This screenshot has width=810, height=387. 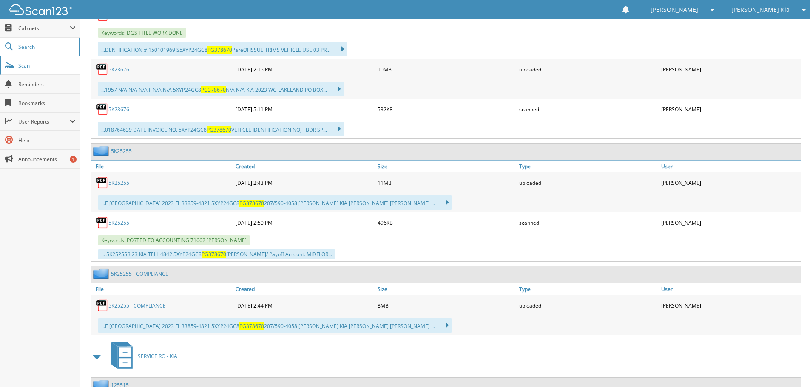 I want to click on div: ...DENTIFICATION # 150101969 S5XYP24GC8 PareOFISSUE TRIMS VEHICLE USE 03 PR..., so click(x=222, y=49).